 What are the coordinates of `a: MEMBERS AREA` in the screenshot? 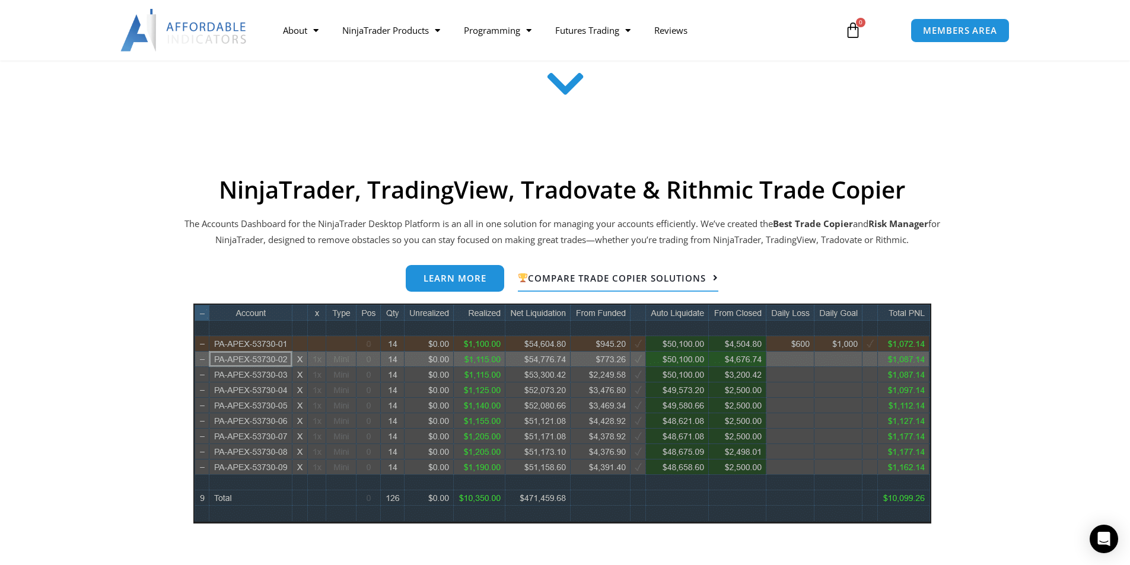 It's located at (960, 30).